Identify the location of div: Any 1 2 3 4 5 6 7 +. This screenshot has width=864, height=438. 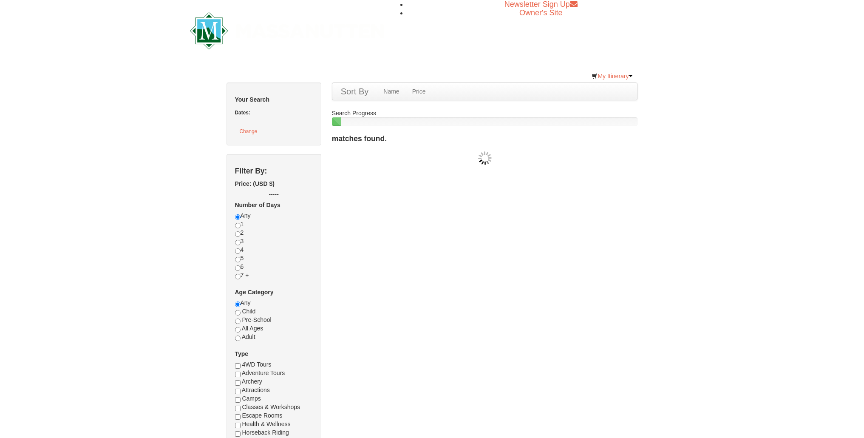
(274, 250).